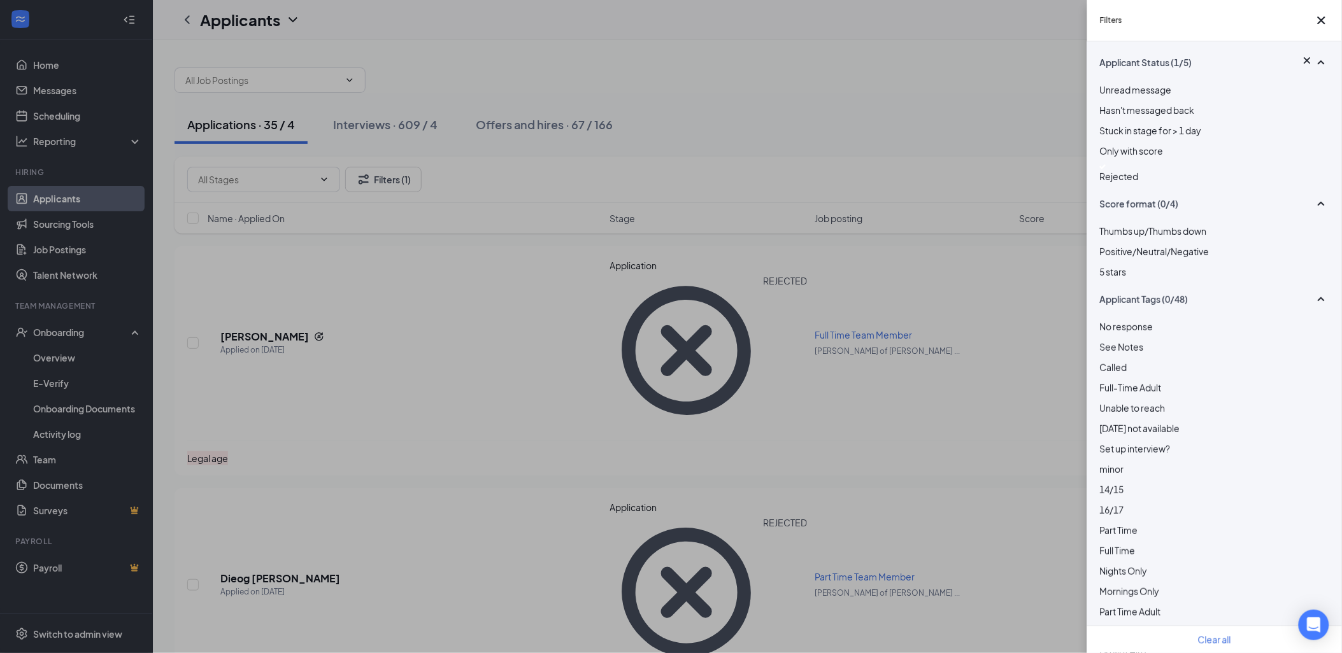  What do you see at coordinates (1131, 151) in the screenshot?
I see `span: Only with score` at bounding box center [1131, 151].